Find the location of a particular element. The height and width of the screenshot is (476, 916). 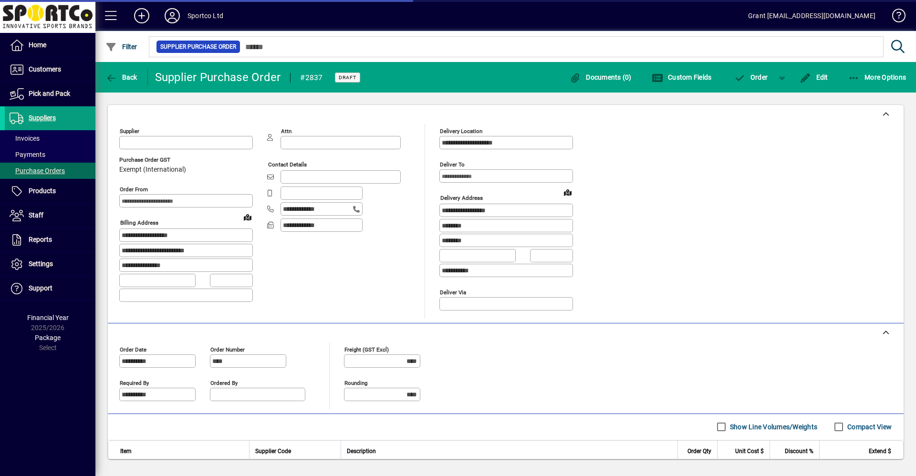

a: Staff is located at coordinates (50, 216).